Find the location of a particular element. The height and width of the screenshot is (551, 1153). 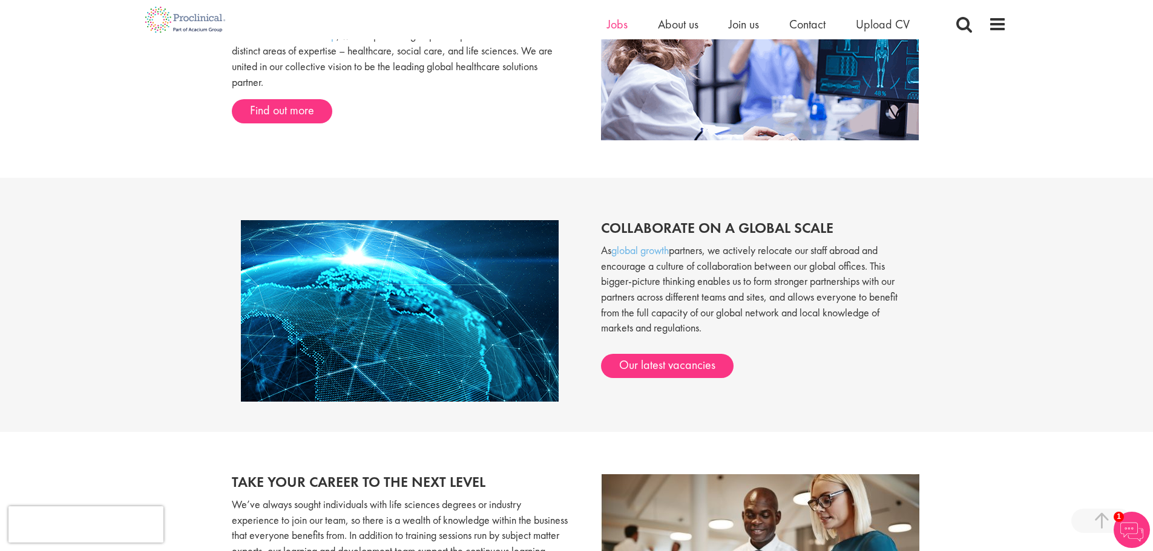

span: 1 is located at coordinates (1118, 517).